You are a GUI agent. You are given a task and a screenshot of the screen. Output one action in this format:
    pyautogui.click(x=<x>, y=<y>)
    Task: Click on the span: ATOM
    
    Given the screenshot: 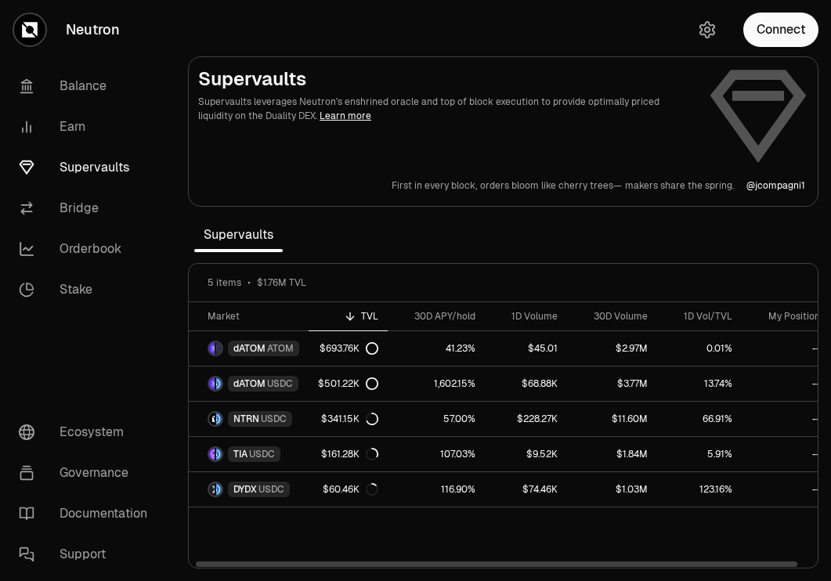 What is the action you would take?
    pyautogui.click(x=280, y=348)
    